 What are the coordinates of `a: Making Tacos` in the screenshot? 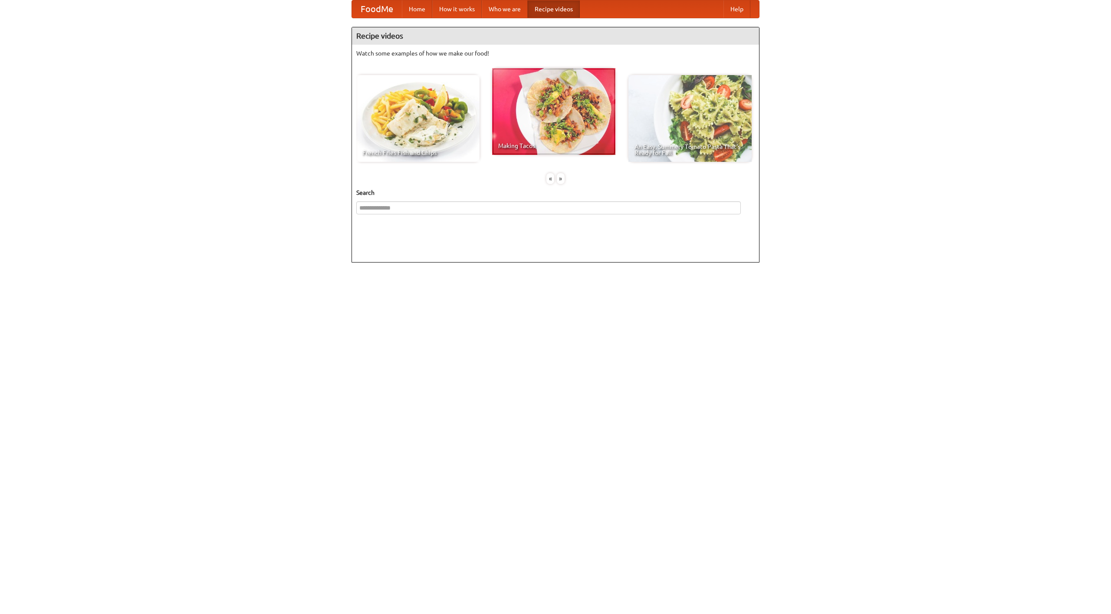 It's located at (554, 112).